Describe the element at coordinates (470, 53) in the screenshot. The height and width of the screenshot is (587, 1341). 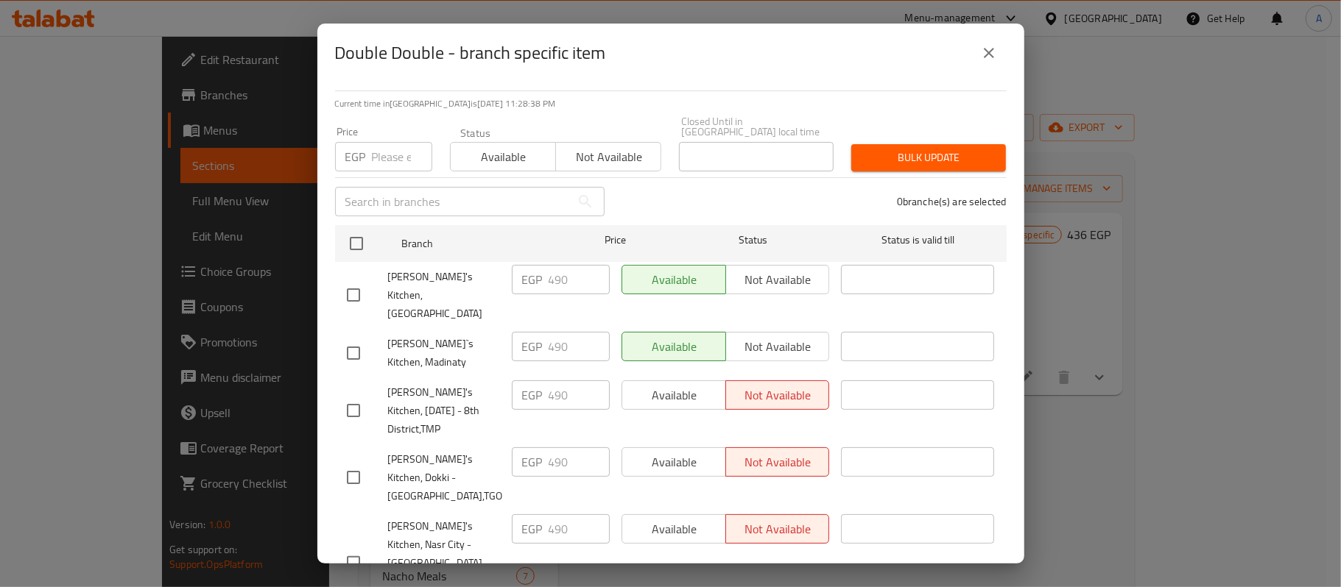
I see `h2: Double Double - branch specific item` at that location.